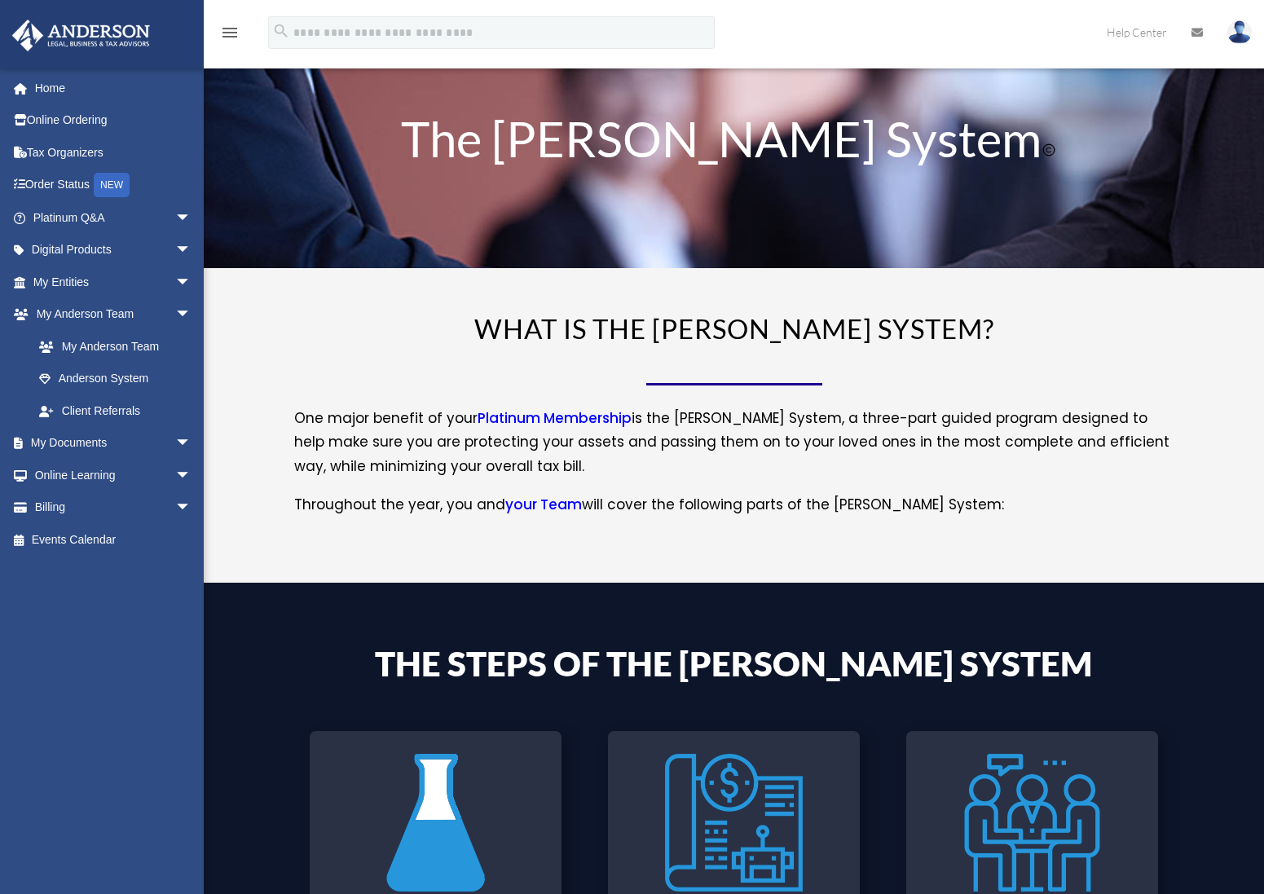 The width and height of the screenshot is (1264, 894). What do you see at coordinates (113, 152) in the screenshot?
I see `a: Tax Organizers` at bounding box center [113, 152].